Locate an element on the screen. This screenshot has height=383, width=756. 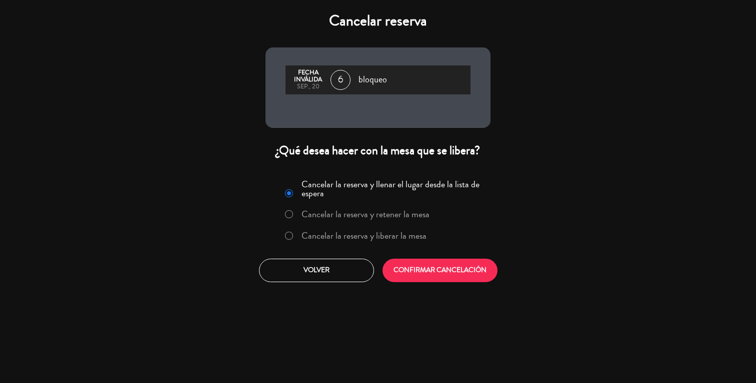
span: bloqueo is located at coordinates (372, 80).